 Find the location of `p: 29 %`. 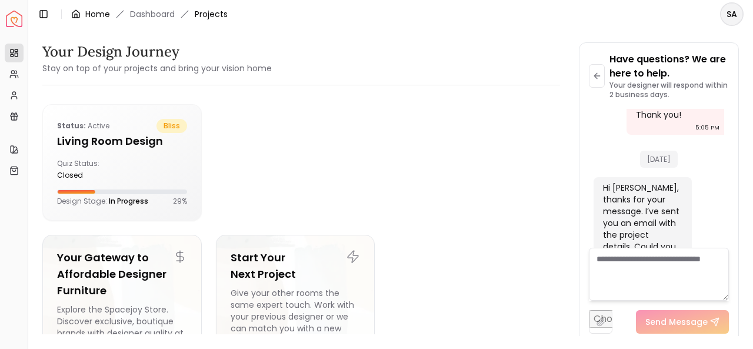

p: 29 % is located at coordinates (180, 201).